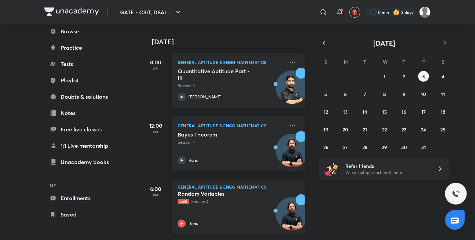 This screenshot has width=475, height=240. Describe the element at coordinates (71, 12) in the screenshot. I see `img: Company Logo` at that location.